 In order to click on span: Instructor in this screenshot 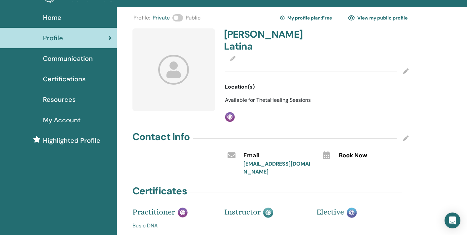, I will do `click(243, 212)`.